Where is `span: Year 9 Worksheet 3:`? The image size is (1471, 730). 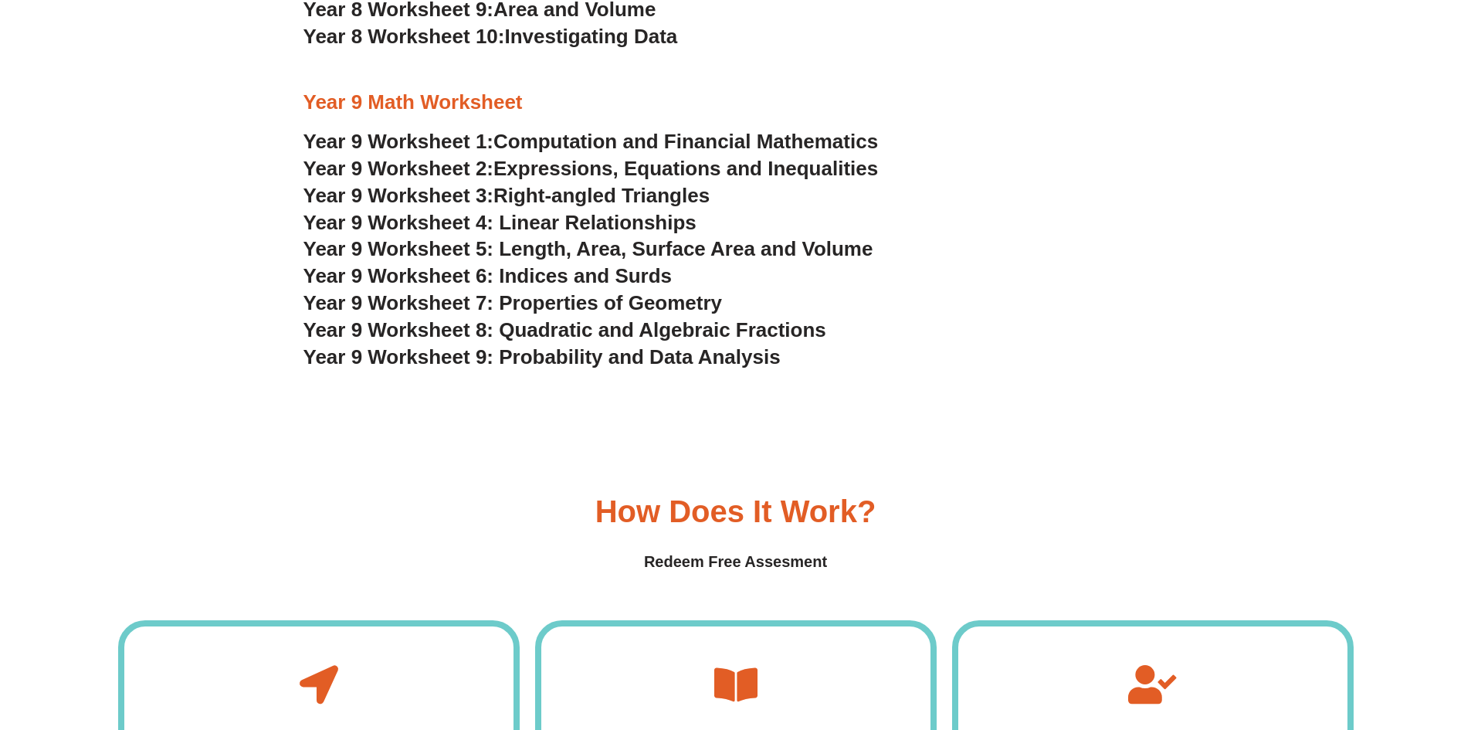
span: Year 9 Worksheet 3: is located at coordinates (398, 195).